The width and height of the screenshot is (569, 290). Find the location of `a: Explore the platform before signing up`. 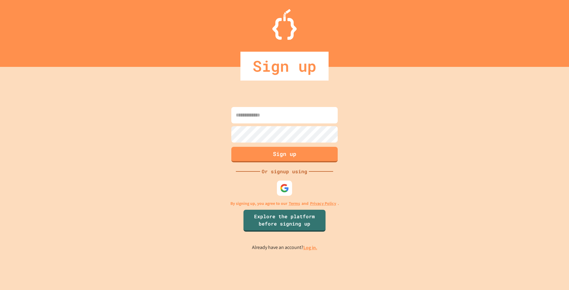

a: Explore the platform before signing up is located at coordinates (285, 221).